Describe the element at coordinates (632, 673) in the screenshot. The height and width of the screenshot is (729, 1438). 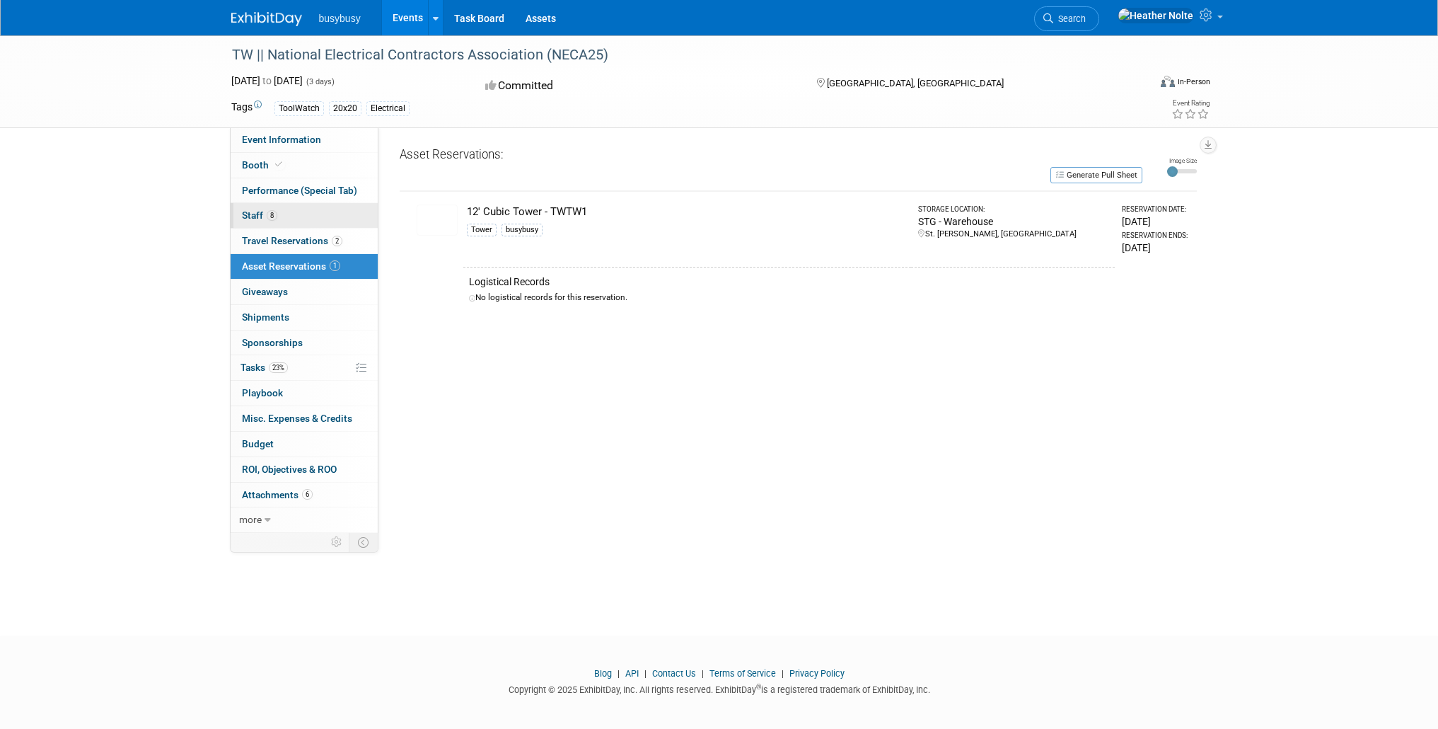
I see `a: API` at that location.